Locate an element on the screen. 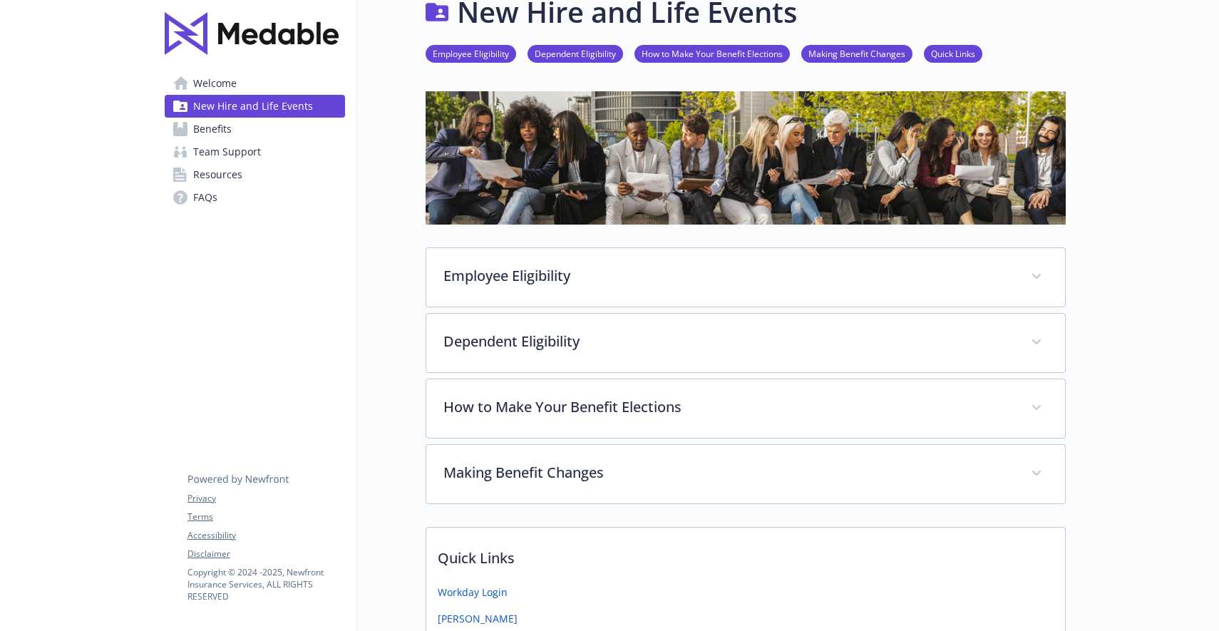 Image resolution: width=1219 pixels, height=631 pixels. a: Terms is located at coordinates (266, 517).